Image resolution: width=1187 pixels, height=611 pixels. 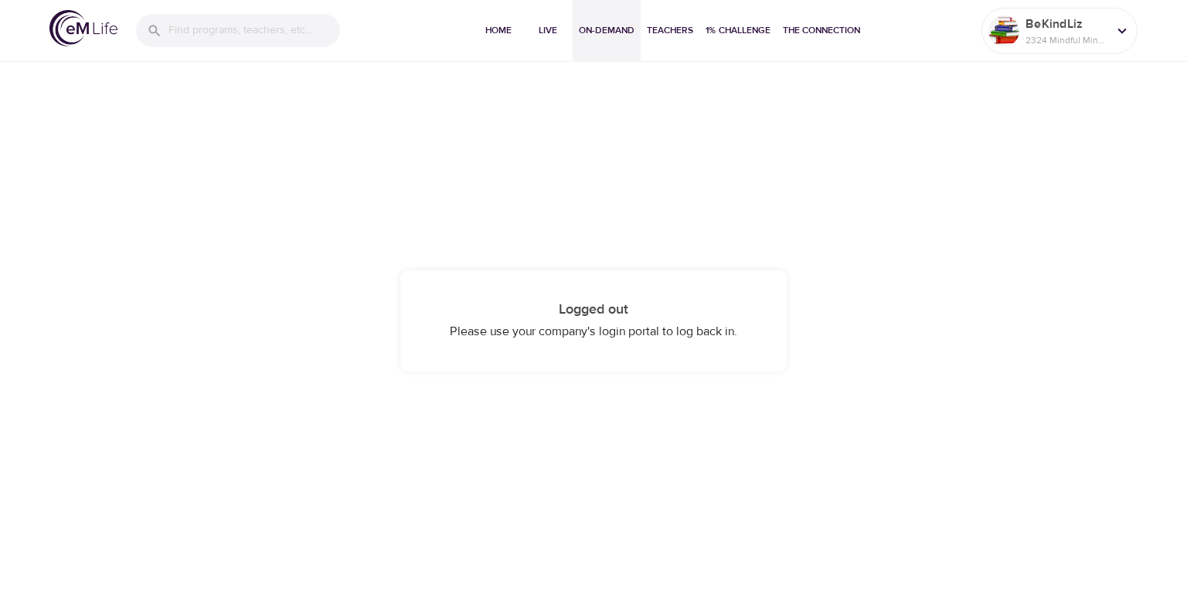 What do you see at coordinates (1066, 24) in the screenshot?
I see `p: BeKindLiz` at bounding box center [1066, 24].